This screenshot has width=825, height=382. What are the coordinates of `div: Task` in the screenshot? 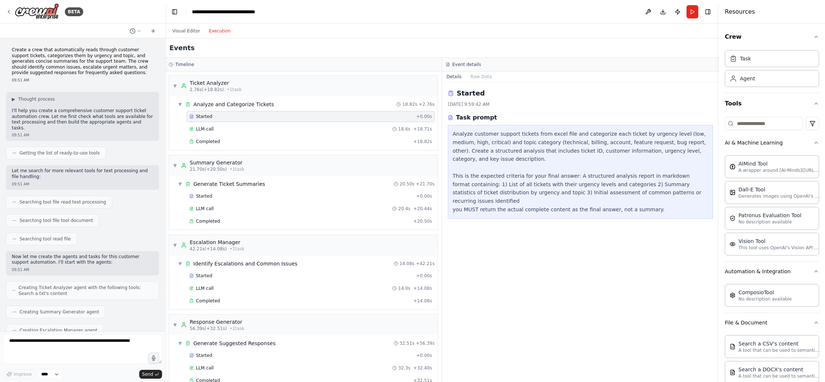 It's located at (745, 59).